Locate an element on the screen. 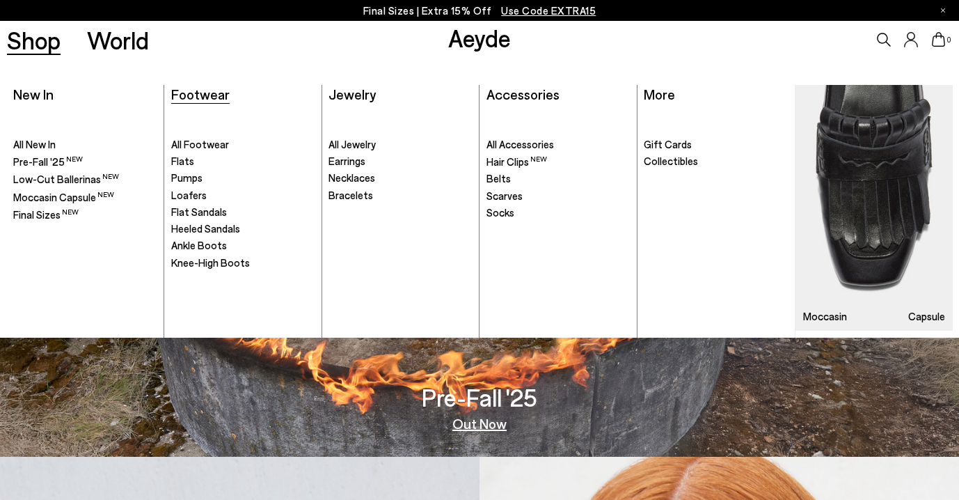  span: More is located at coordinates (659, 94).